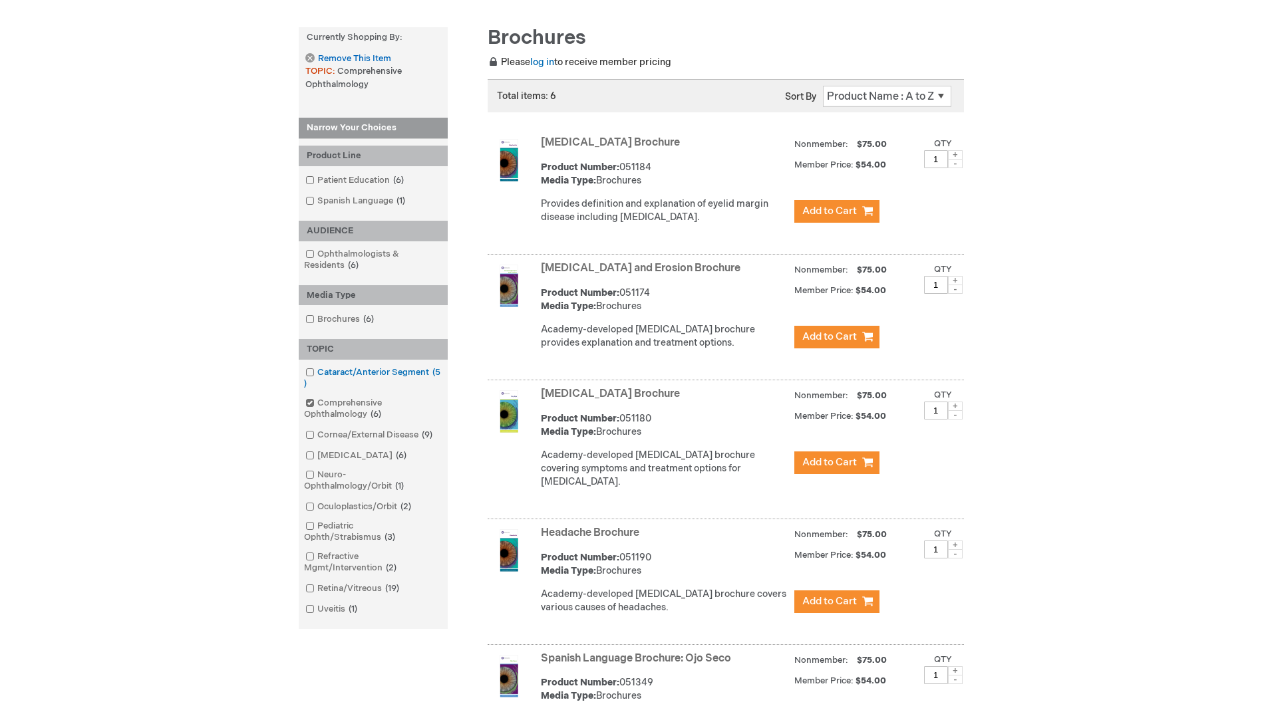 The height and width of the screenshot is (714, 1262). What do you see at coordinates (636, 658) in the screenshot?
I see `a: Spanish Language Brochure: Ojo Seco` at bounding box center [636, 658].